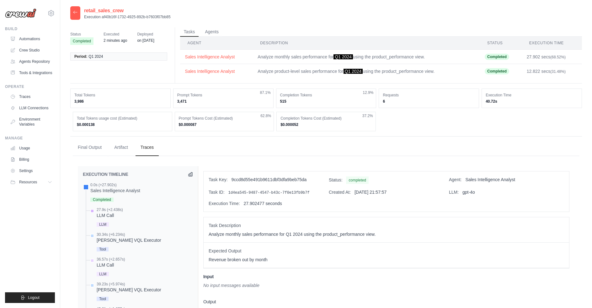 Image resolution: width=592 pixels, height=308 pixels. Describe the element at coordinates (127, 11) in the screenshot. I see `h2: retail_sales_crew` at that location.